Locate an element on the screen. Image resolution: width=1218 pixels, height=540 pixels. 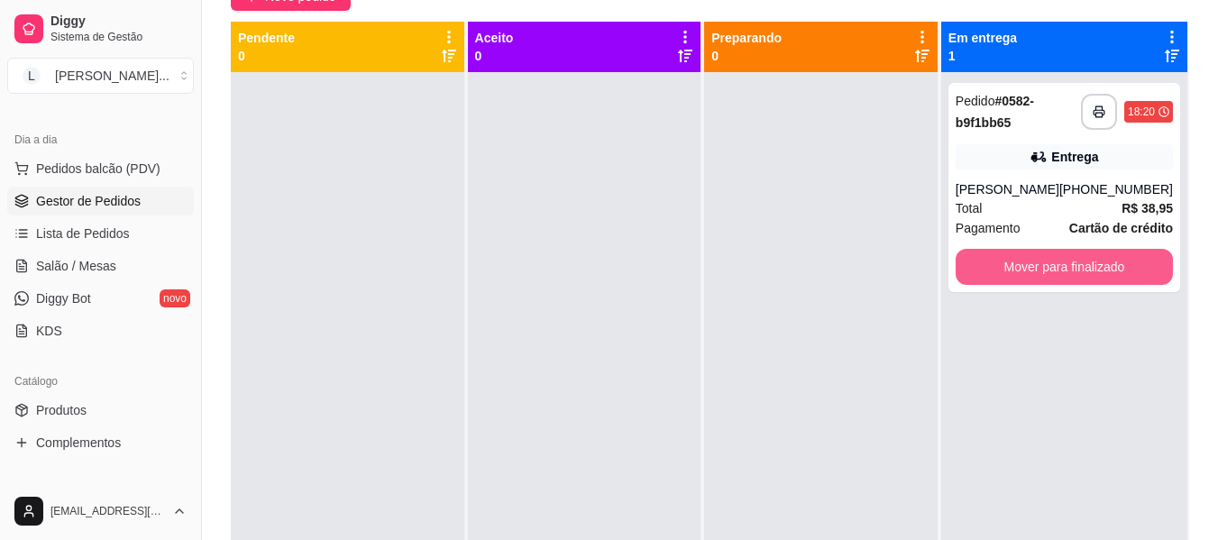
span: Total is located at coordinates (969, 208).